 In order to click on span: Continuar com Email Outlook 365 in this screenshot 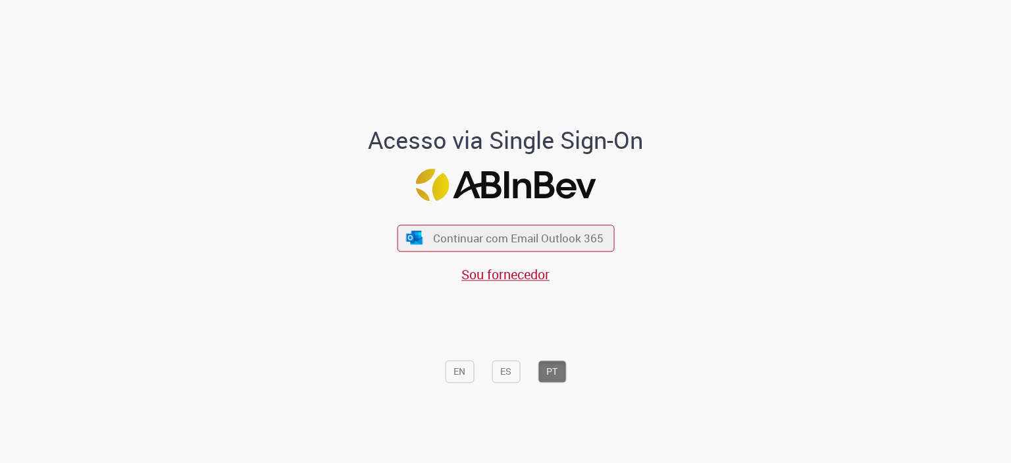, I will do `click(518, 238)`.